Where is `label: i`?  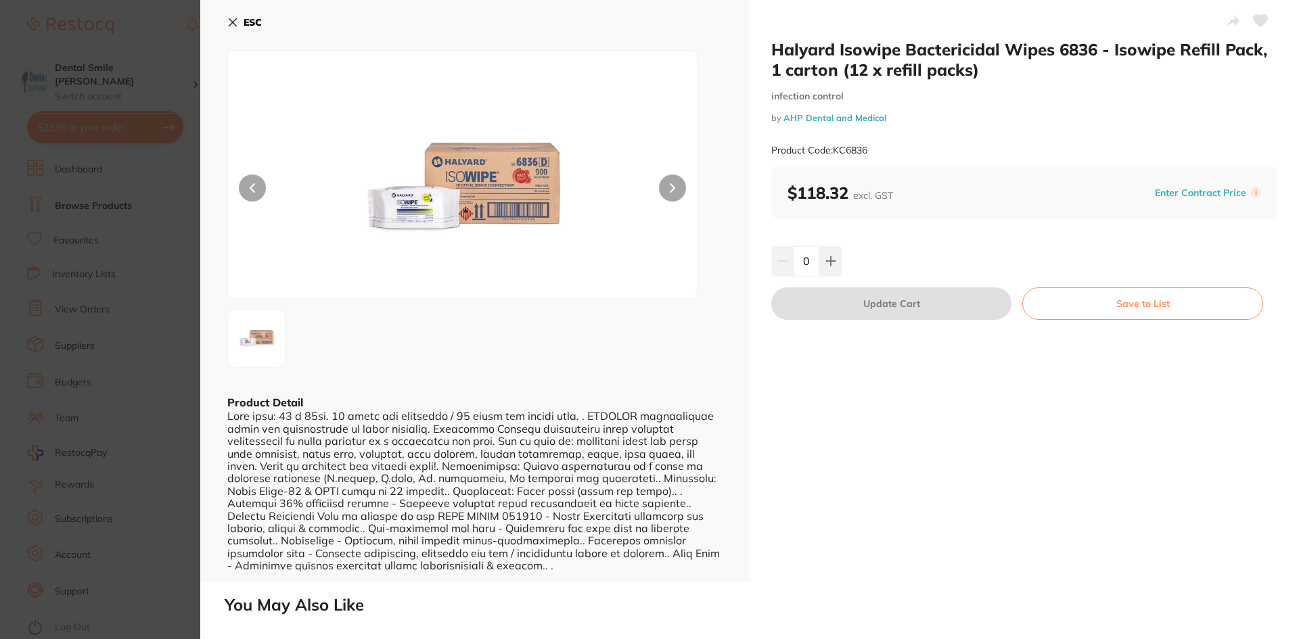
label: i is located at coordinates (1256, 193).